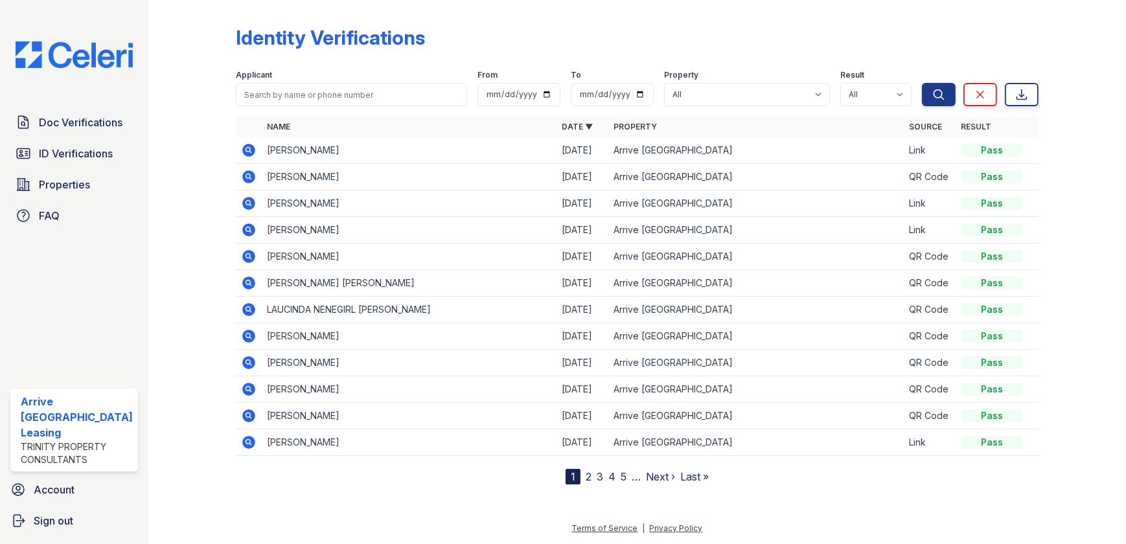 This screenshot has width=1126, height=544. What do you see at coordinates (74, 154) in the screenshot?
I see `a: ID Verifications` at bounding box center [74, 154].